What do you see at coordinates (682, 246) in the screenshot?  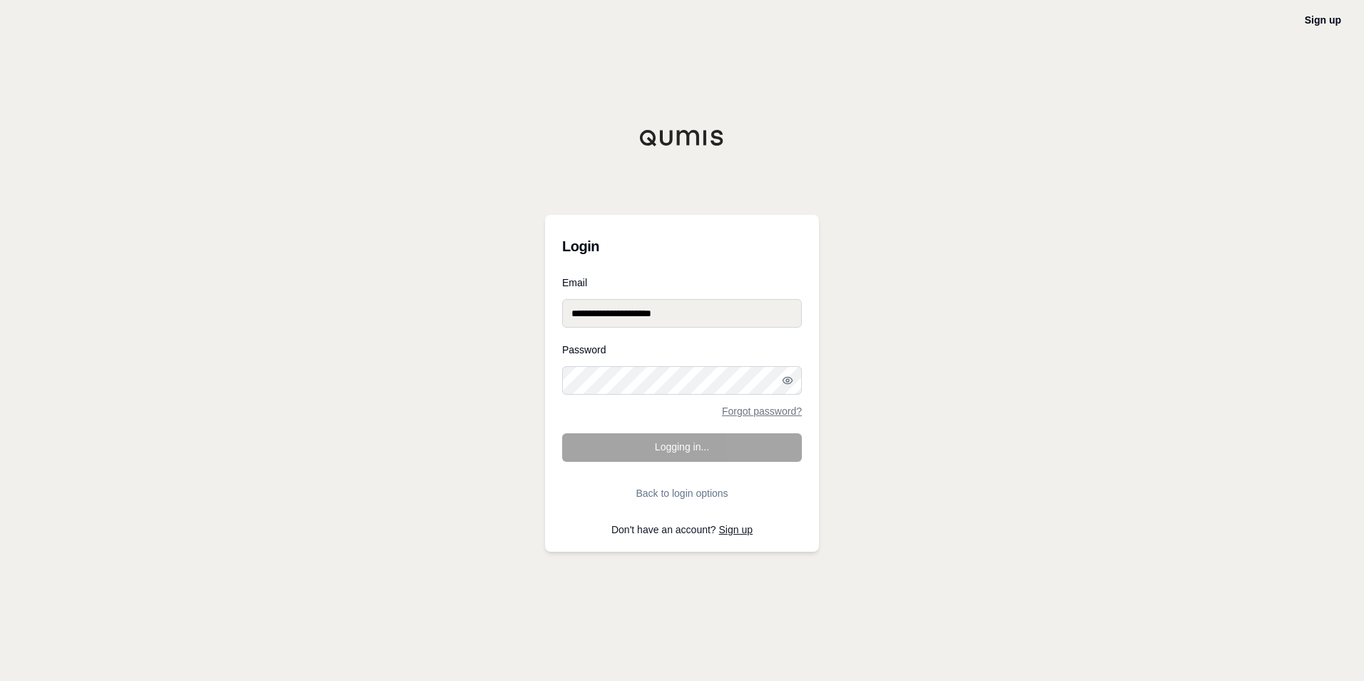 I see `h3: Login` at bounding box center [682, 246].